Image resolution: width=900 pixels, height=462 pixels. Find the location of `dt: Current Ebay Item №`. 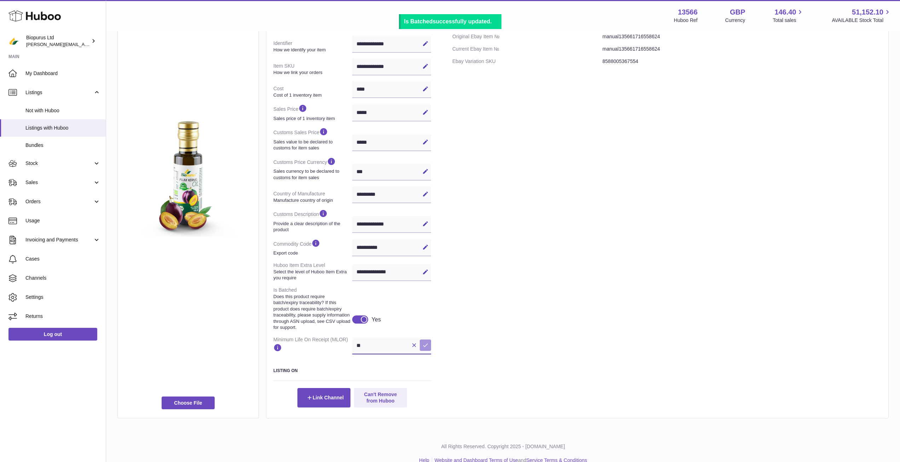

dt: Current Ebay Item № is located at coordinates (527, 49).